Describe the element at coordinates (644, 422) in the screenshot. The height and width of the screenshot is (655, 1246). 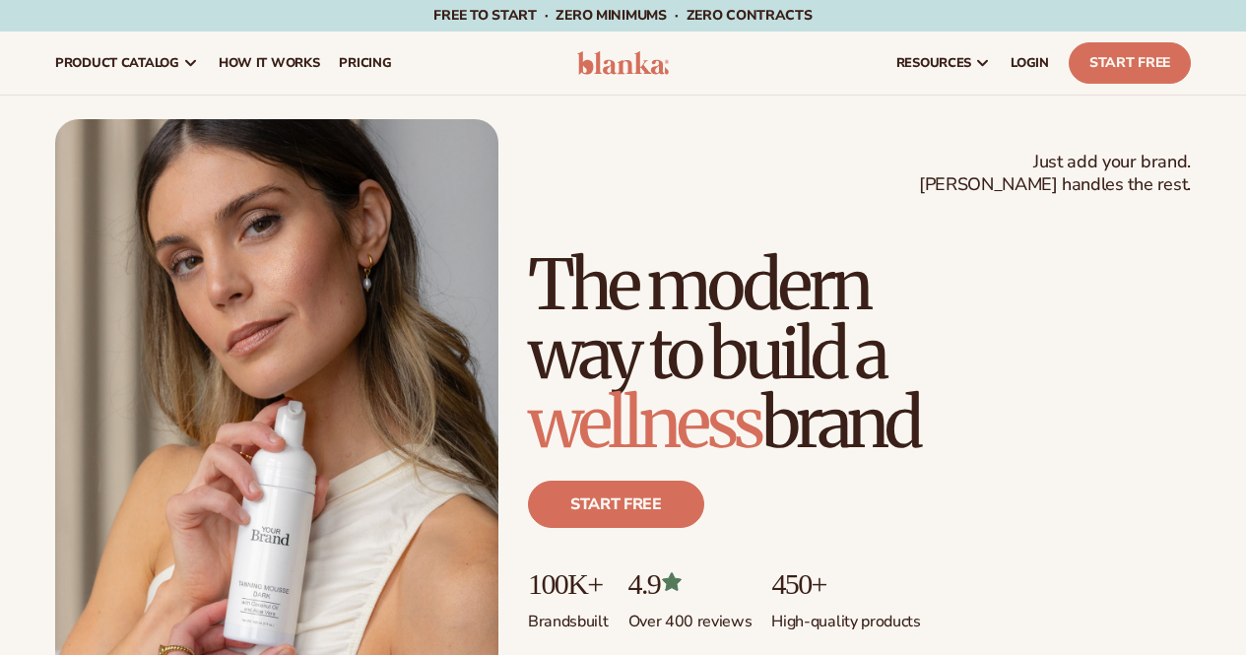
I see `span: wellness` at that location.